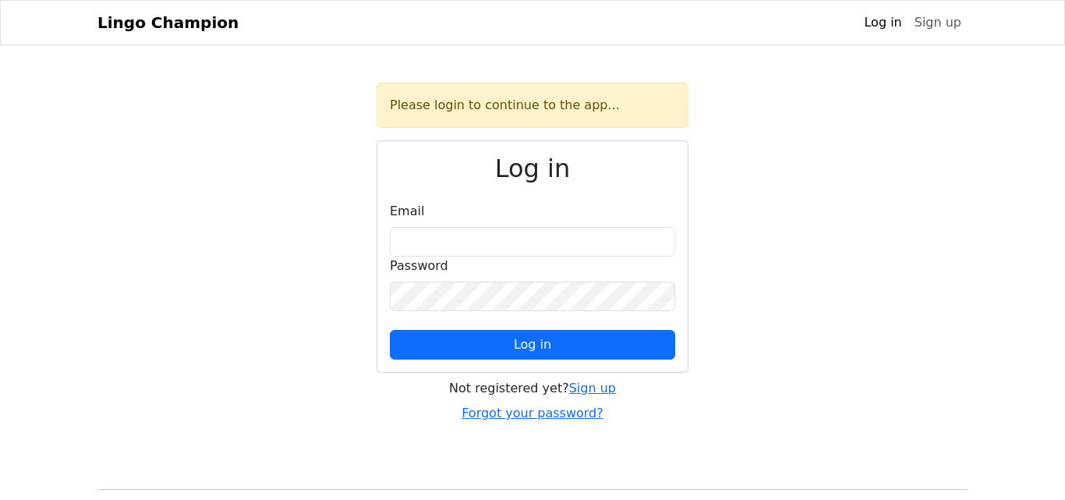 The width and height of the screenshot is (1065, 500). Describe the element at coordinates (419, 266) in the screenshot. I see `label: Password` at that location.